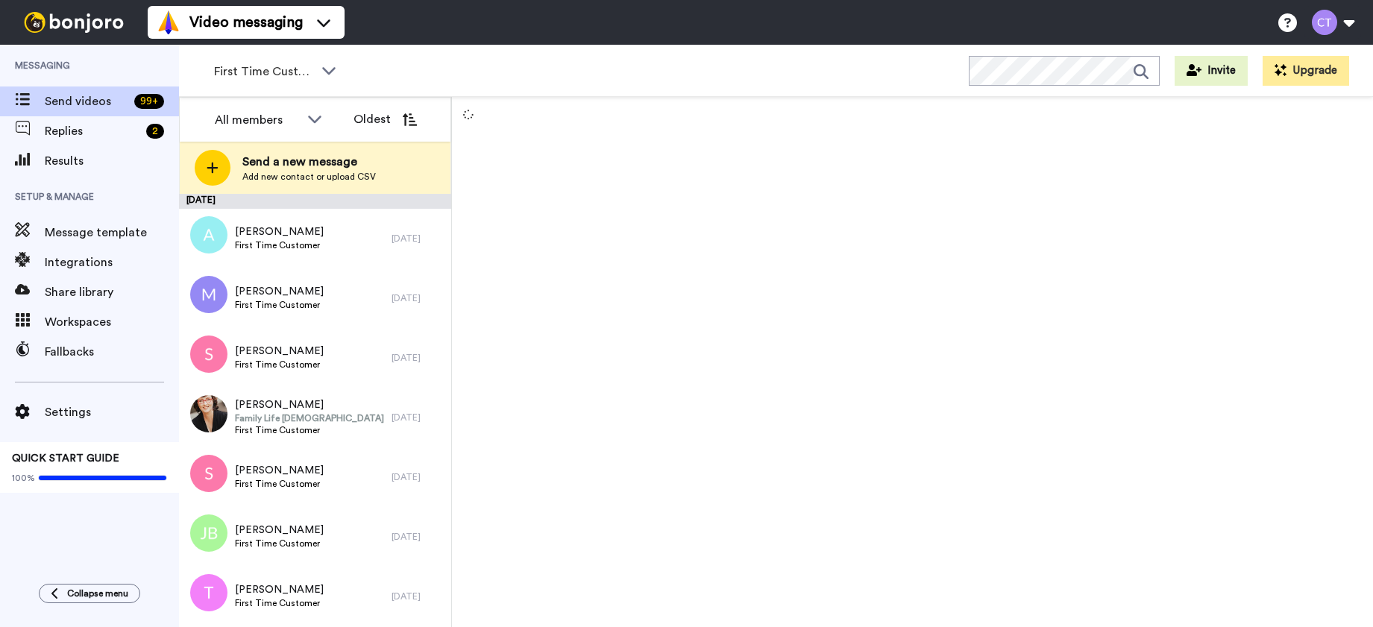 The width and height of the screenshot is (1373, 627). What do you see at coordinates (209, 533) in the screenshot?
I see `img: jb.png` at bounding box center [209, 533].